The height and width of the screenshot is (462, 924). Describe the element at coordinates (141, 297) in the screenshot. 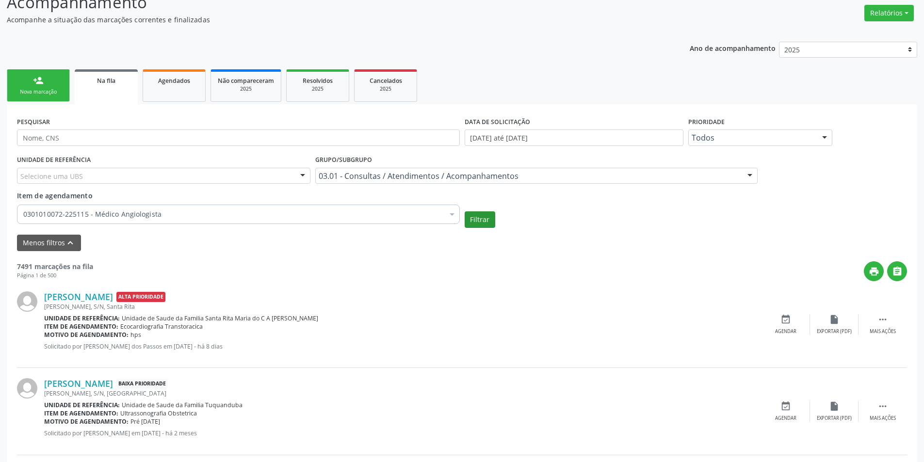

I see `span: Alta Prioridade` at that location.